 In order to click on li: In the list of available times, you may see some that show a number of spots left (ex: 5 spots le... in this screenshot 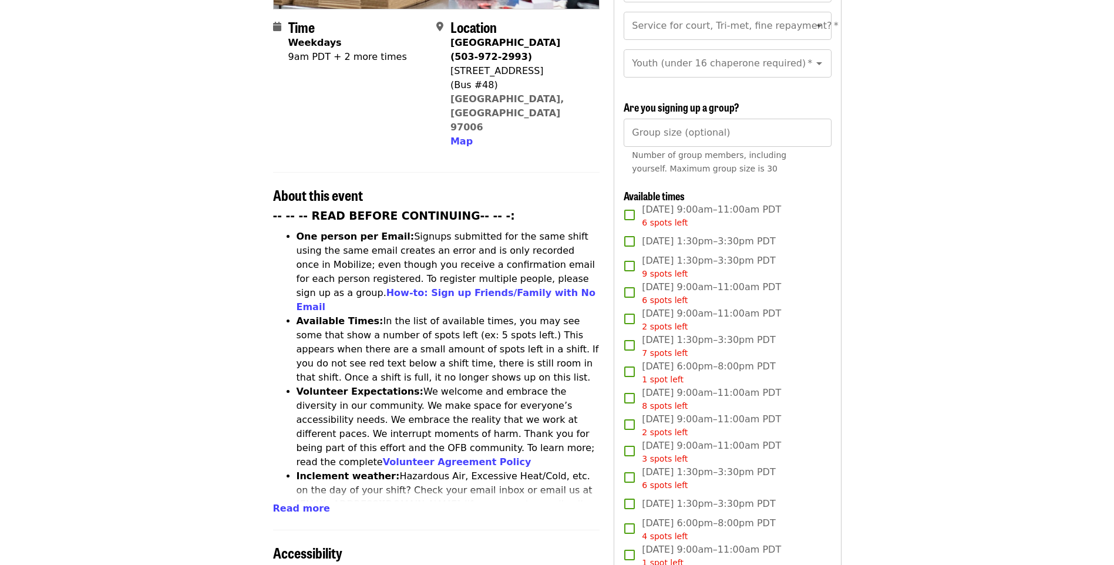, I will do `click(448, 349)`.